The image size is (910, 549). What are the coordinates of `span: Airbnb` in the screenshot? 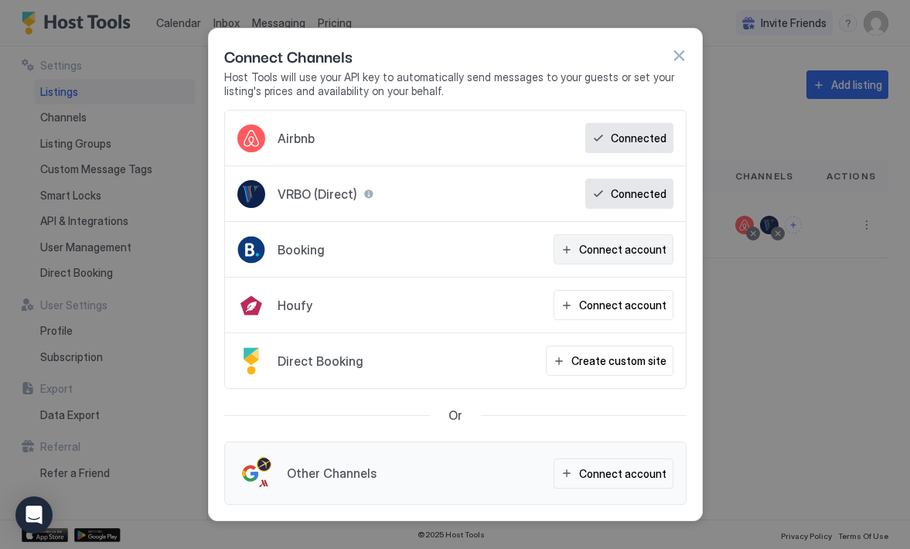 It's located at (296, 138).